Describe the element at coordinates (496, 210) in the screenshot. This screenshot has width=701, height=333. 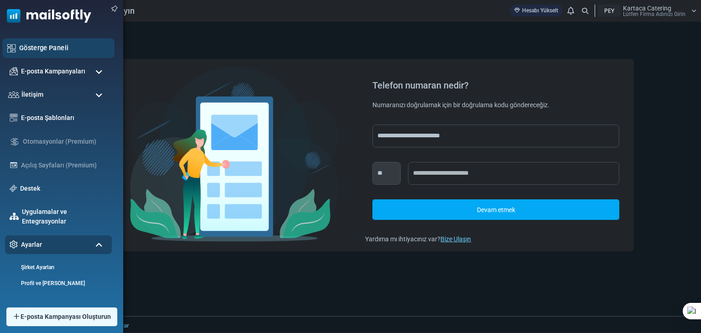
I see `font: Devam etmek` at that location.